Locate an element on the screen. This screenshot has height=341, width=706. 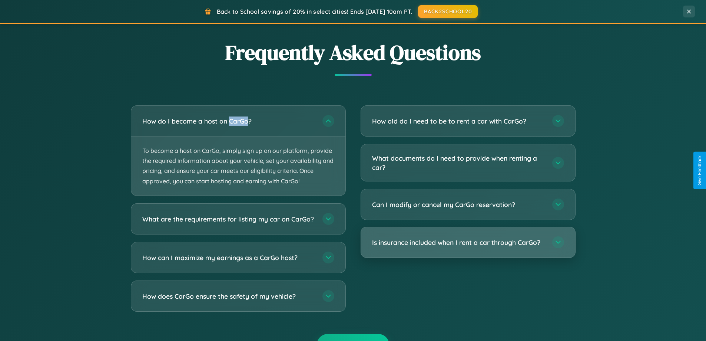
h3: What documents do I need to provide when renting a car? is located at coordinates (459, 162).